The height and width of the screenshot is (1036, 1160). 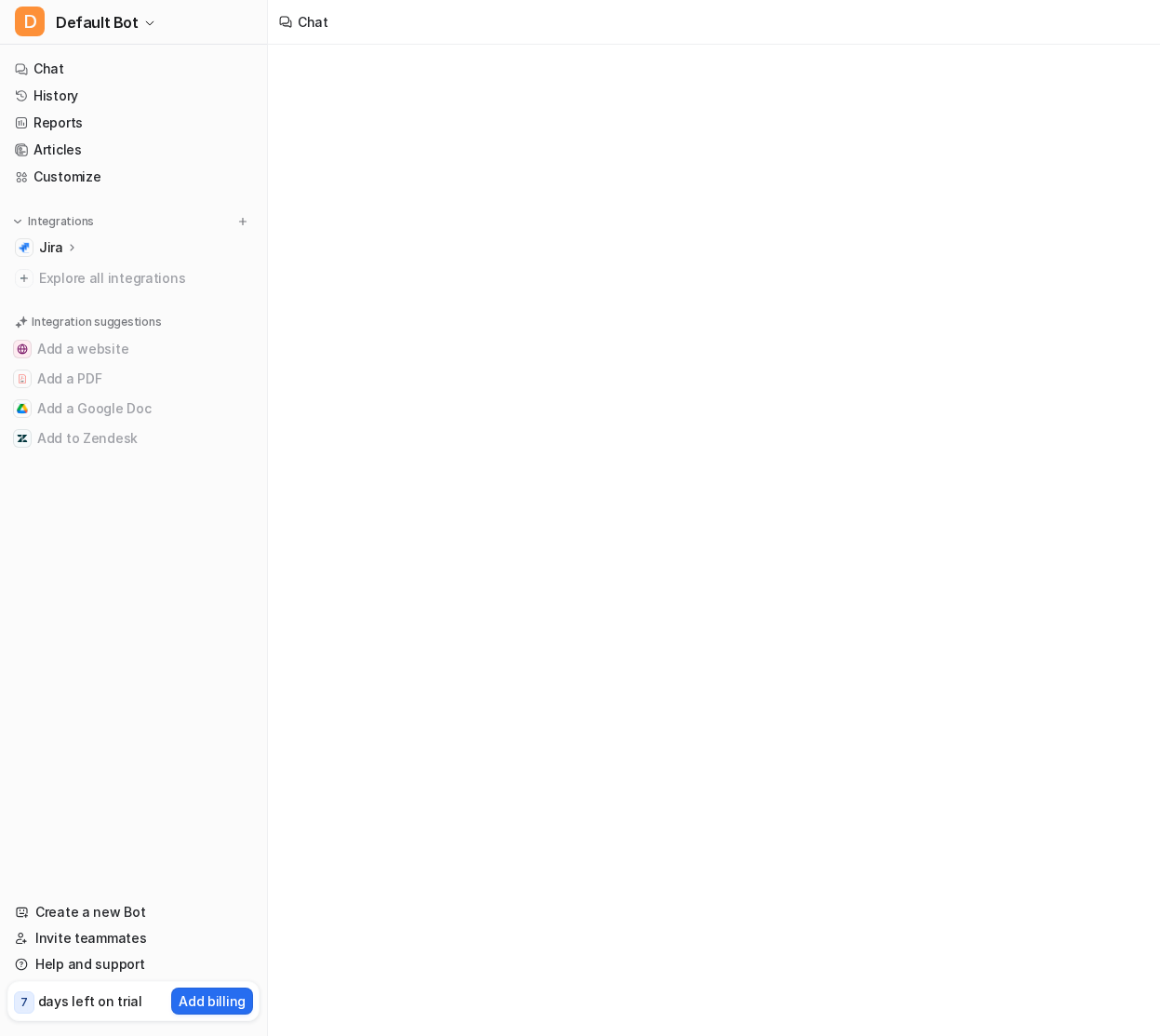 What do you see at coordinates (133, 964) in the screenshot?
I see `a: Help and support` at bounding box center [133, 964].